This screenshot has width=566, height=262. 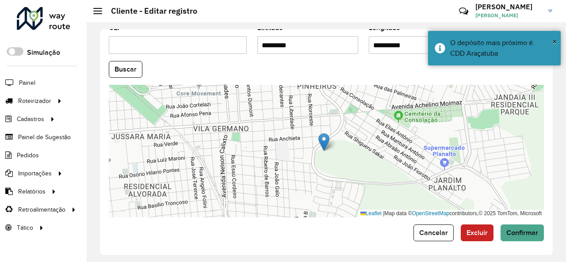 What do you see at coordinates (433, 233) in the screenshot?
I see `span: Cancelar` at bounding box center [433, 233].